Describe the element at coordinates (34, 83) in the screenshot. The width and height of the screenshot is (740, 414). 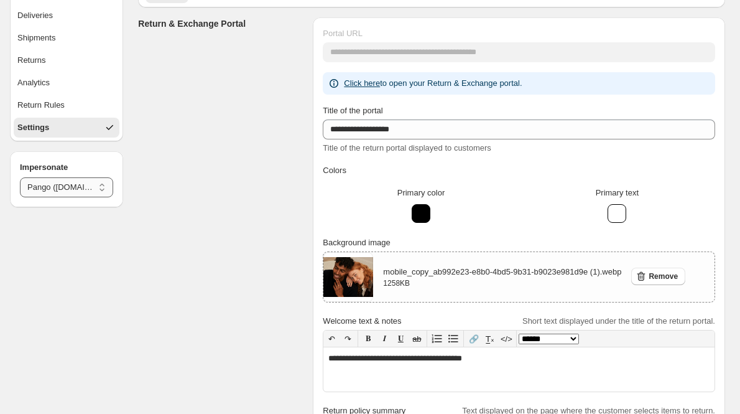
I see `div: Analytics` at that location.